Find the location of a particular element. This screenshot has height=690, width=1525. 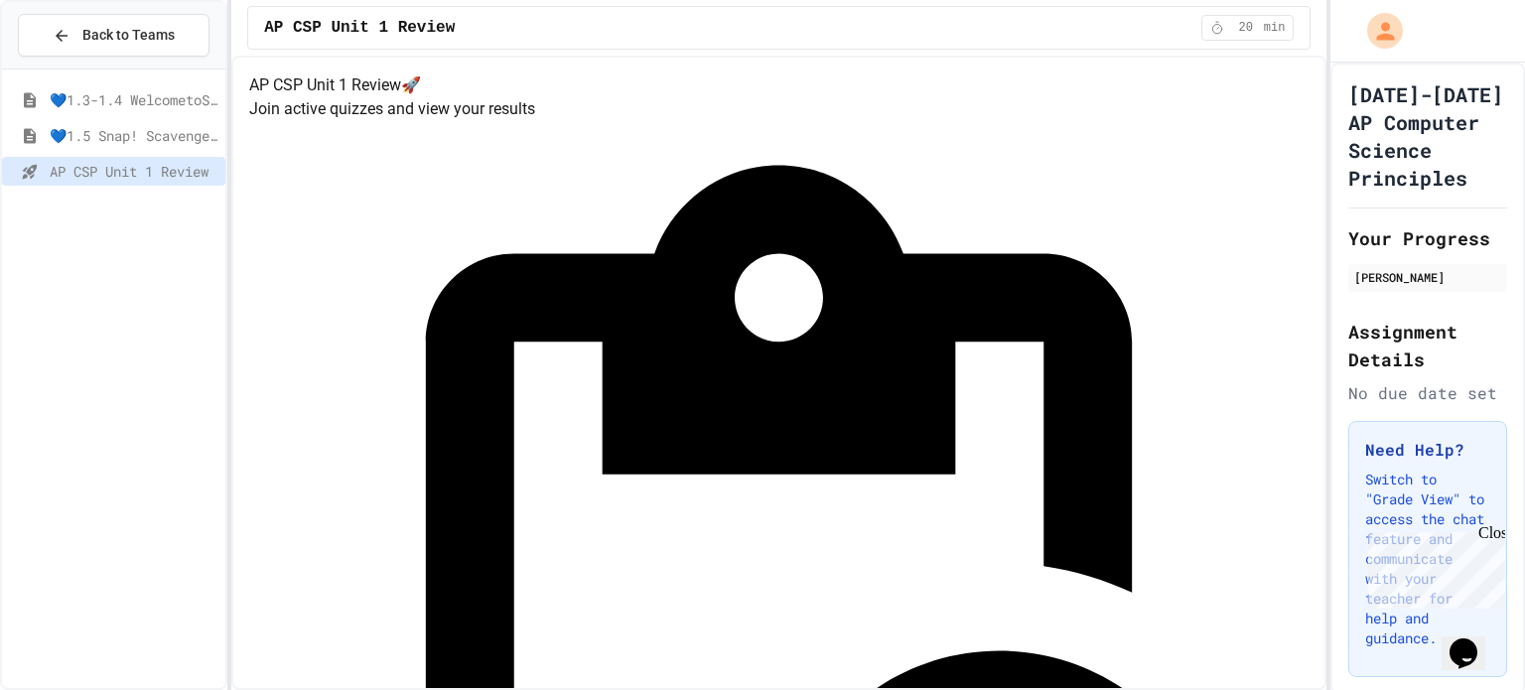

p: Join active quizzes and view your results is located at coordinates (778, 109).